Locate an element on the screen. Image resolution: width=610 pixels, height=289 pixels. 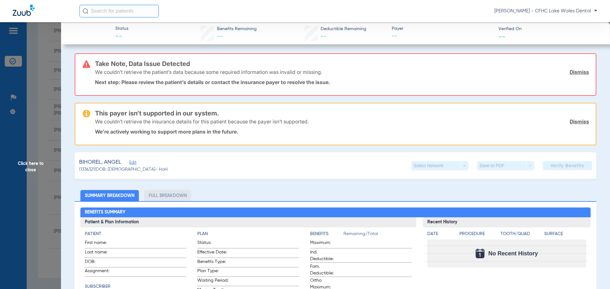
h3: This payer isn’t supported in our system. is located at coordinates (342, 113).